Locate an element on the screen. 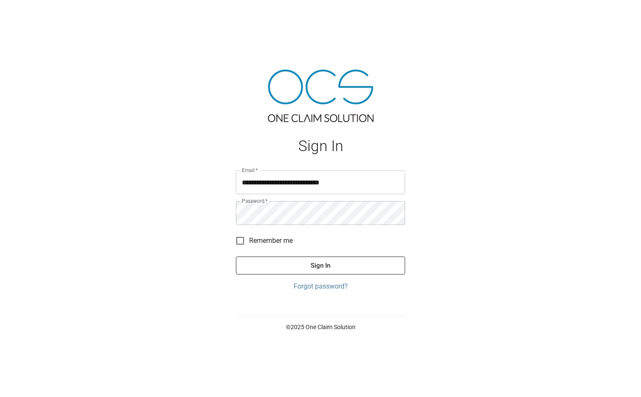 This screenshot has height=397, width=641. h1: Sign In is located at coordinates (321, 146).